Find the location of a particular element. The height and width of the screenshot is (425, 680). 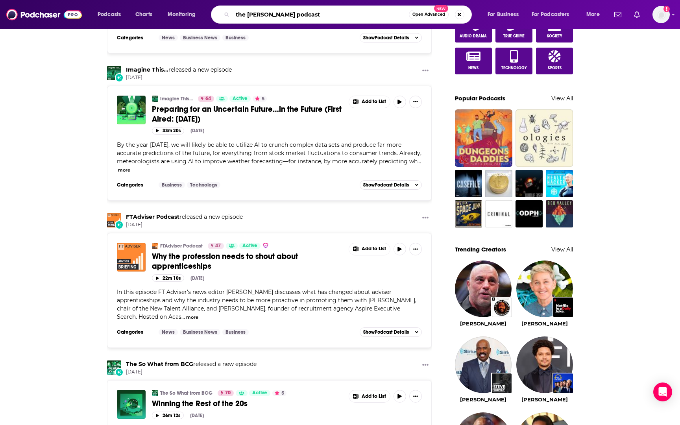

a: Charts is located at coordinates (144, 15).